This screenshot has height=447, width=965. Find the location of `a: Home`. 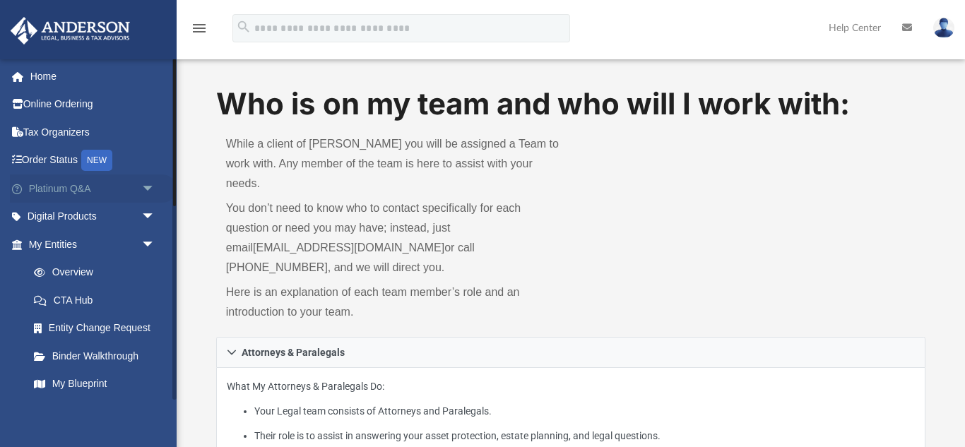

a: Home is located at coordinates (93, 76).